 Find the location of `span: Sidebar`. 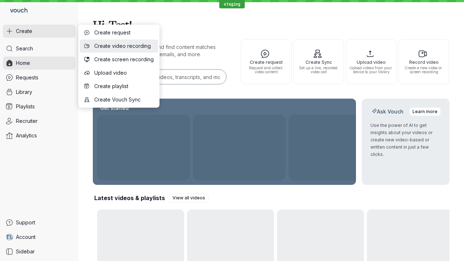

span: Sidebar is located at coordinates (25, 252).